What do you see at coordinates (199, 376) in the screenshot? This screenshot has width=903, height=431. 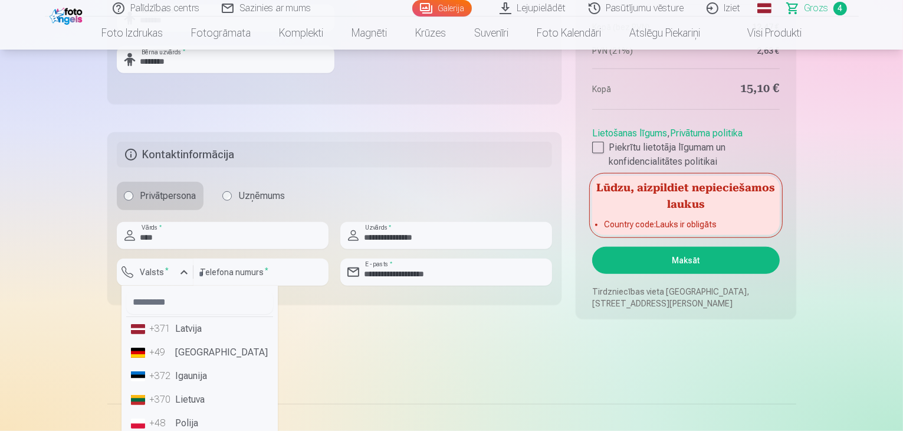 I see `li: Igaunija` at bounding box center [199, 376].